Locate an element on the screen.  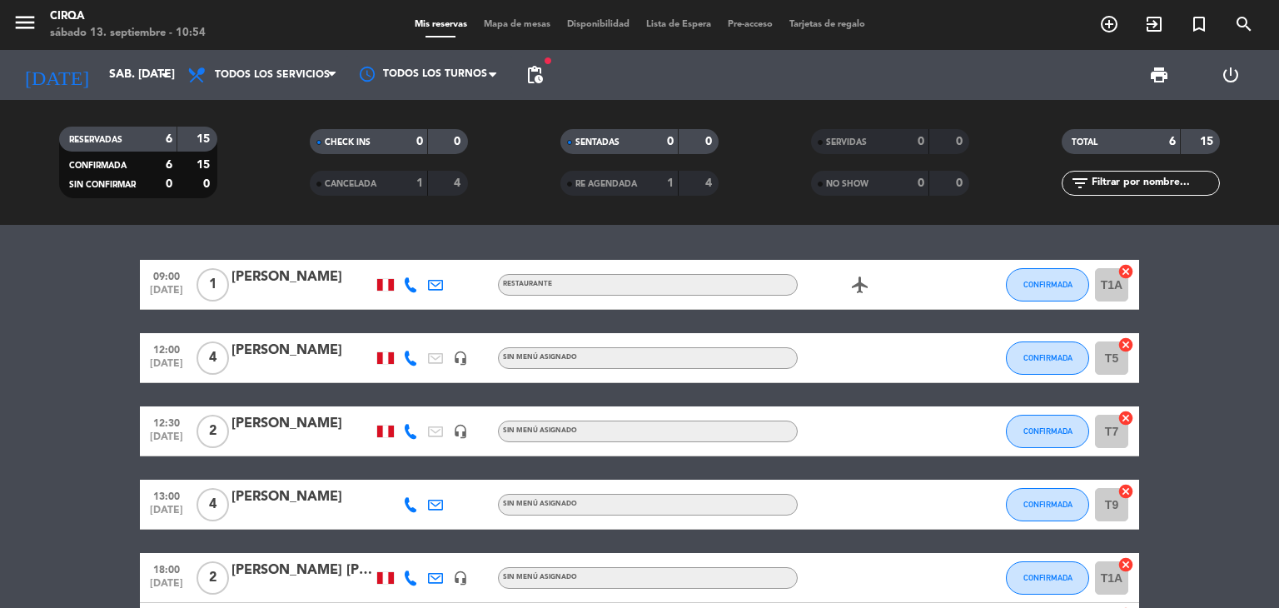
span: Restaurante is located at coordinates (527, 284).